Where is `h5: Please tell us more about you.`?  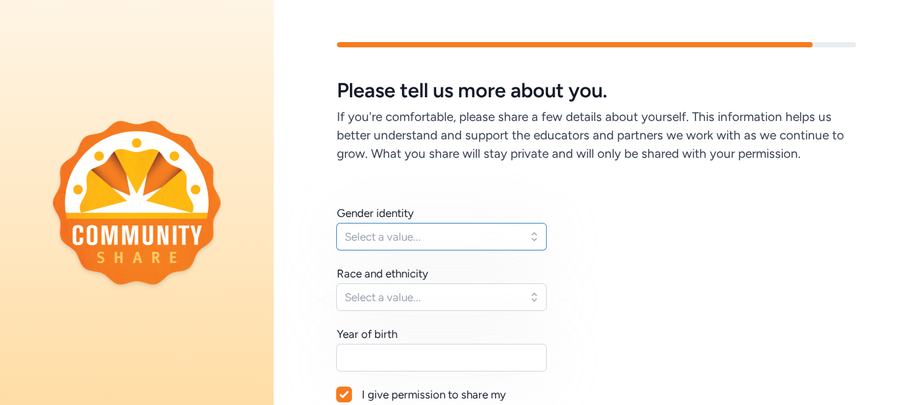 h5: Please tell us more about you. is located at coordinates (596, 91).